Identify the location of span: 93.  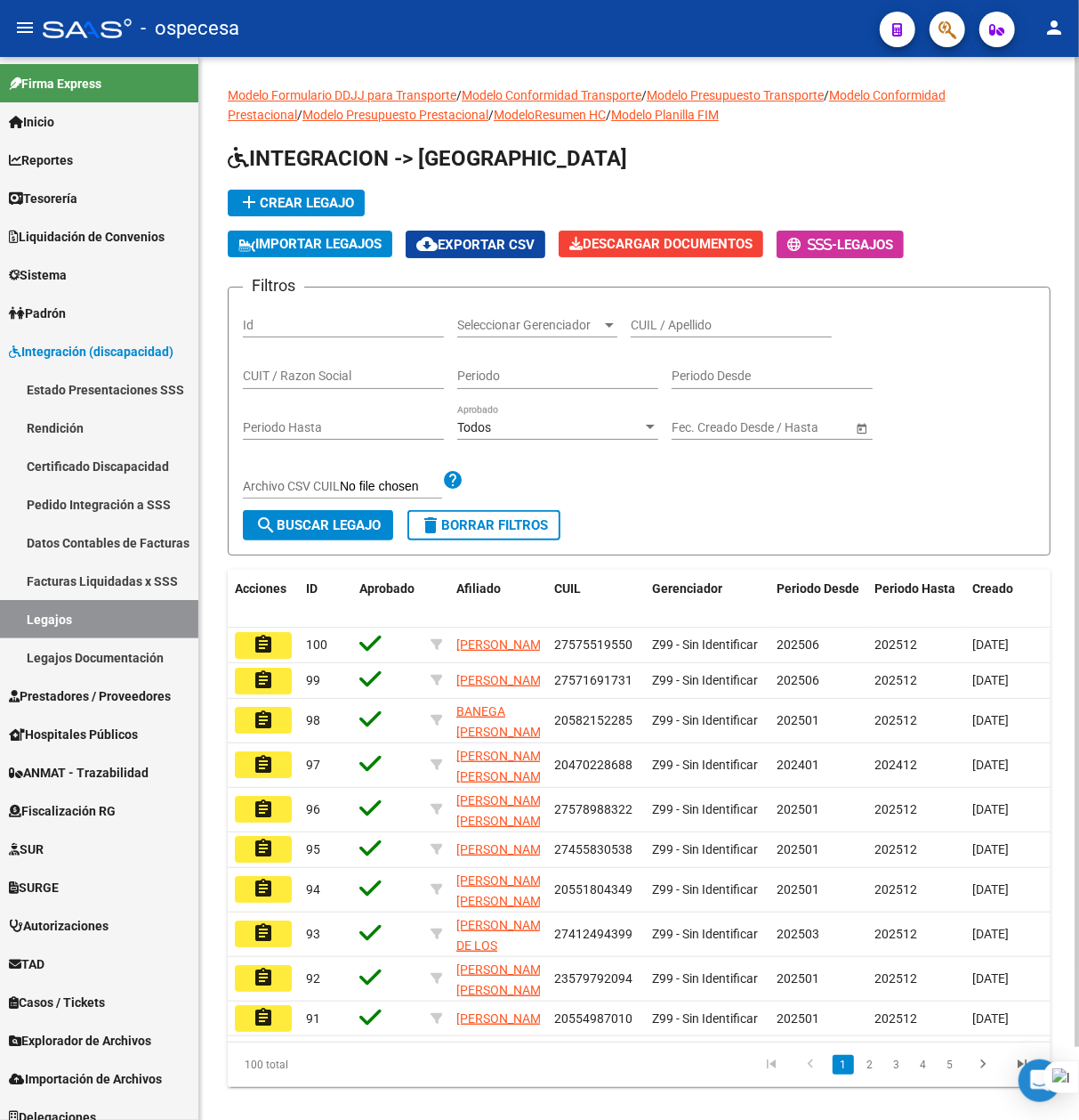
(313, 934).